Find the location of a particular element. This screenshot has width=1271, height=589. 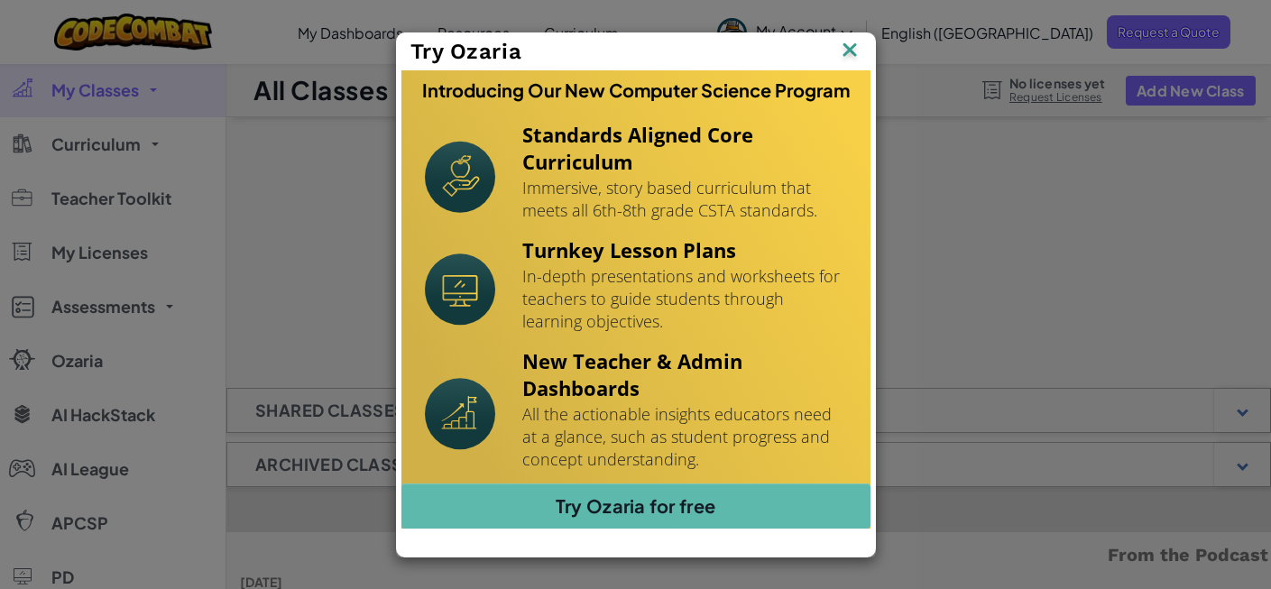

span: Try Ozaria is located at coordinates (466, 51).